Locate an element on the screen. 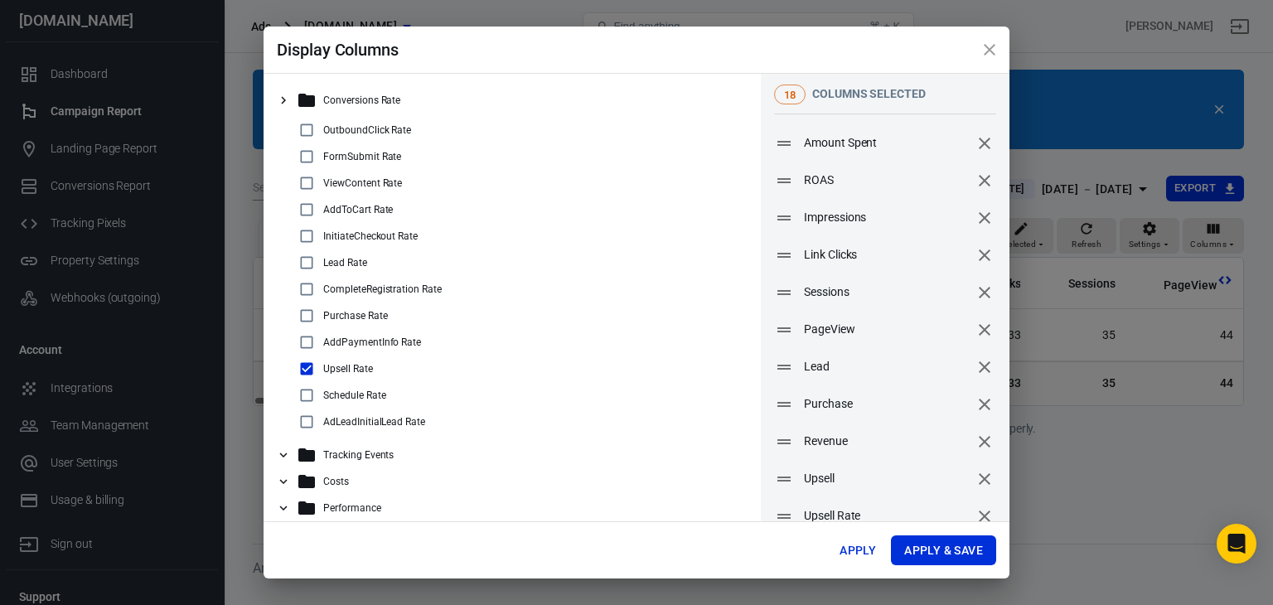 Image resolution: width=1273 pixels, height=605 pixels. span: 18 is located at coordinates (790, 95).